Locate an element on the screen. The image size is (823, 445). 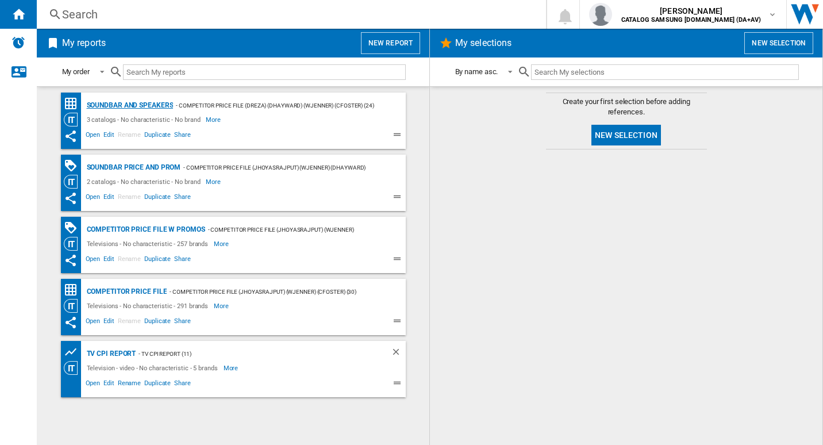
div: Delete is located at coordinates (398, 353).